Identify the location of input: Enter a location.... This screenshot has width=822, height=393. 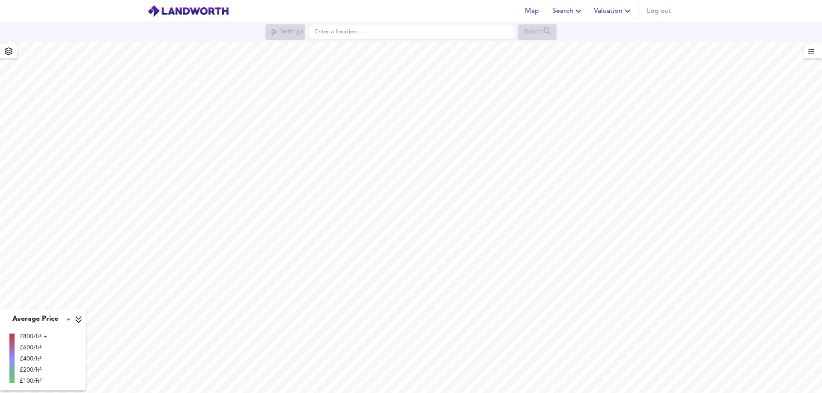
(411, 32).